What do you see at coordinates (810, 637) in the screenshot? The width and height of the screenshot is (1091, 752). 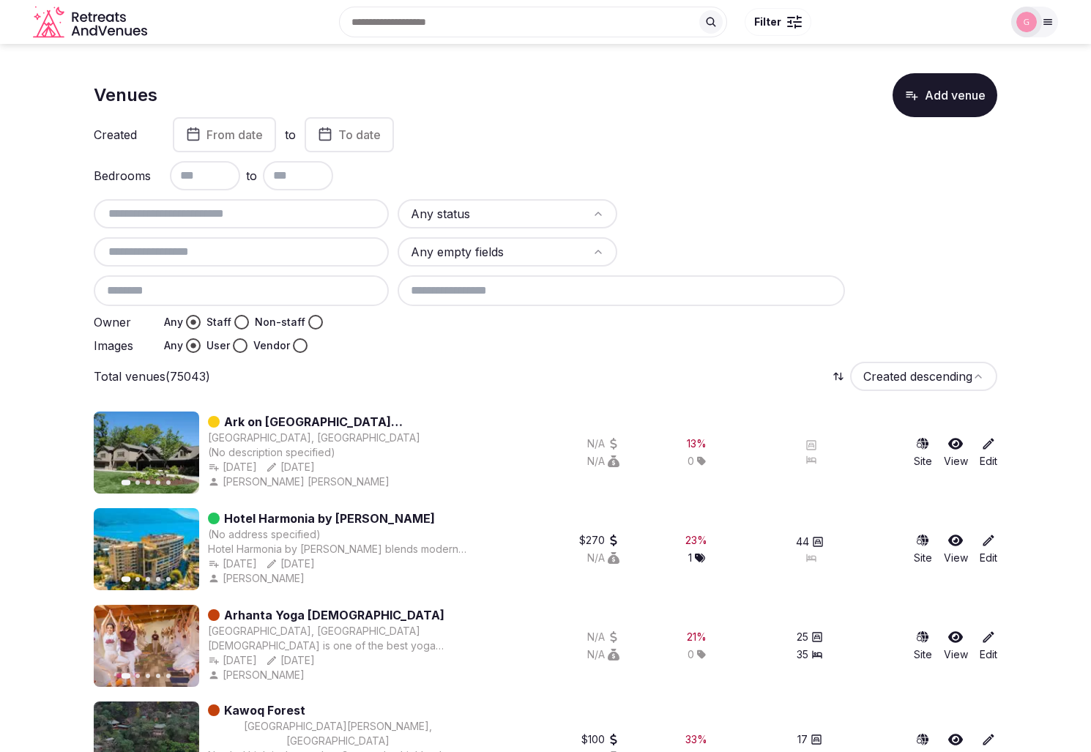 I see `button: 25` at bounding box center [810, 637].